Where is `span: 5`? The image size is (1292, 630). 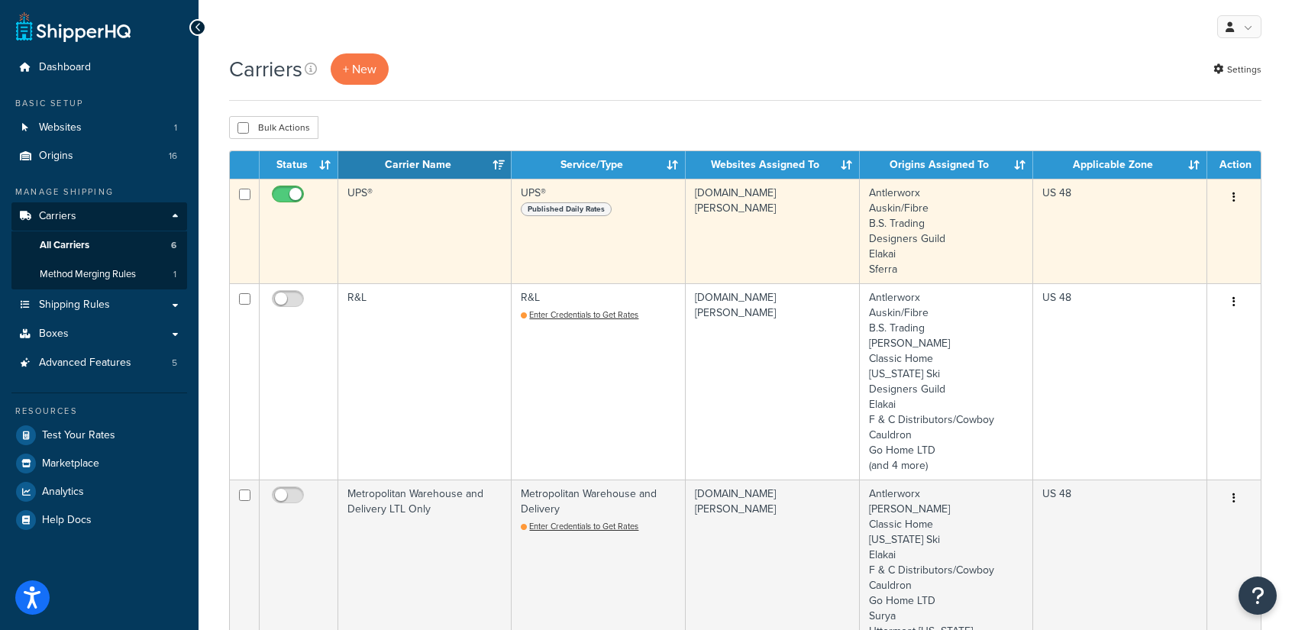
span: 5 is located at coordinates (174, 363).